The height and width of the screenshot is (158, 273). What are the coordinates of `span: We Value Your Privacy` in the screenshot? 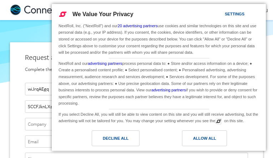 It's located at (103, 14).